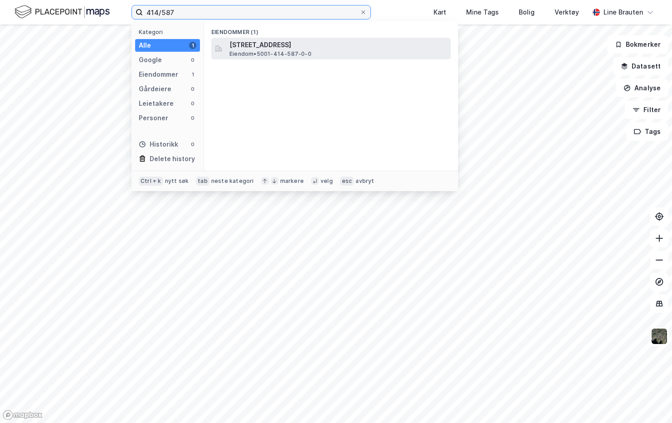 This screenshot has height=423, width=672. Describe the element at coordinates (172, 159) in the screenshot. I see `div: Delete history` at that location.